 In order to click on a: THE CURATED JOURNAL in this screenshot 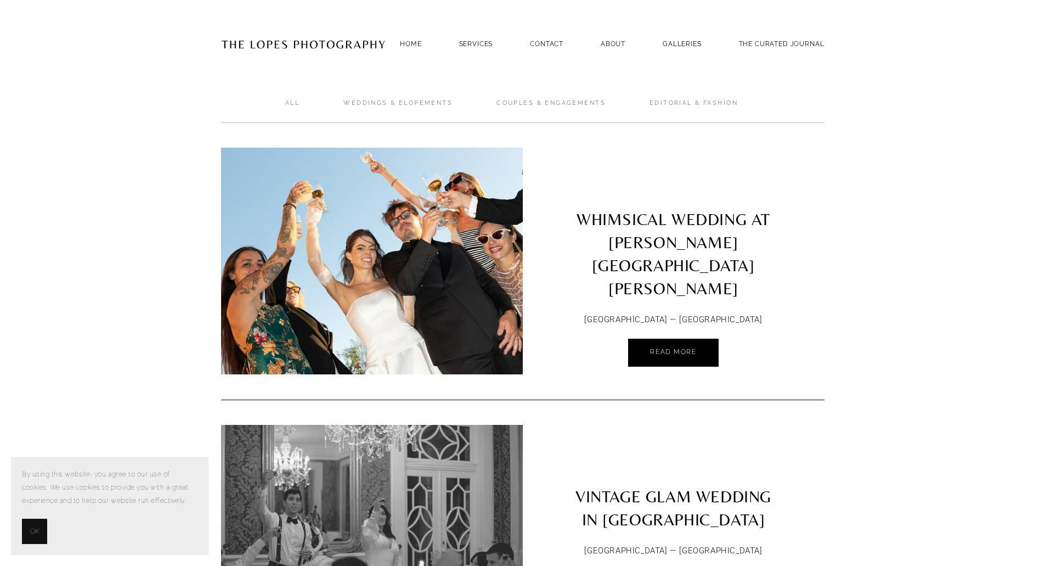, I will do `click(782, 43)`.